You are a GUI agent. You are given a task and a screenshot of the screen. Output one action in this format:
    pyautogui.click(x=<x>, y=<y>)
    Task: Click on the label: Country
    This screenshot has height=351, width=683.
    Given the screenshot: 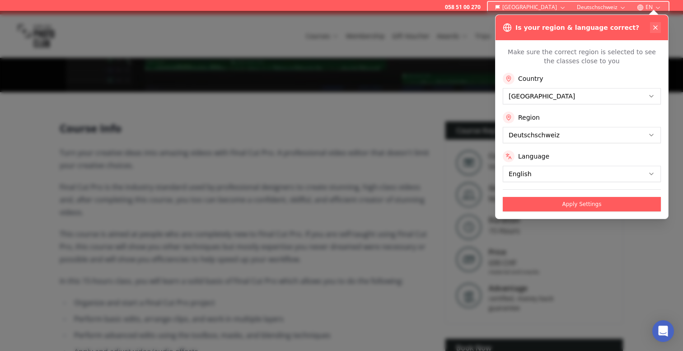 What is the action you would take?
    pyautogui.click(x=531, y=79)
    